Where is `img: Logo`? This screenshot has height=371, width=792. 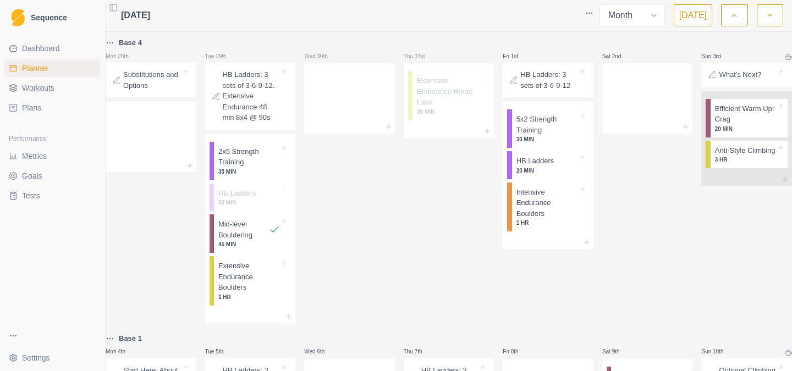 img: Logo is located at coordinates (18, 18).